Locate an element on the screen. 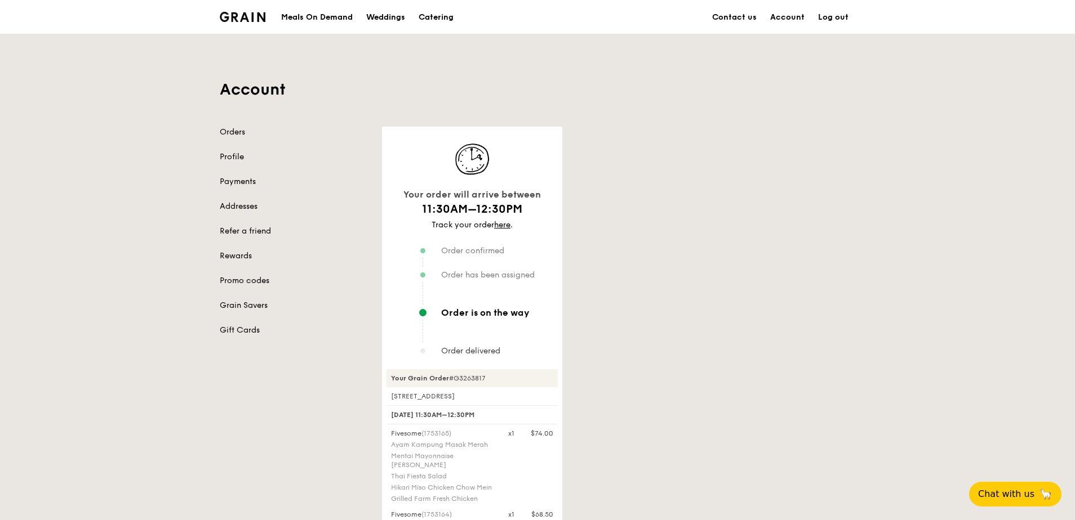 The height and width of the screenshot is (520, 1075). img: Grain is located at coordinates (242, 17).